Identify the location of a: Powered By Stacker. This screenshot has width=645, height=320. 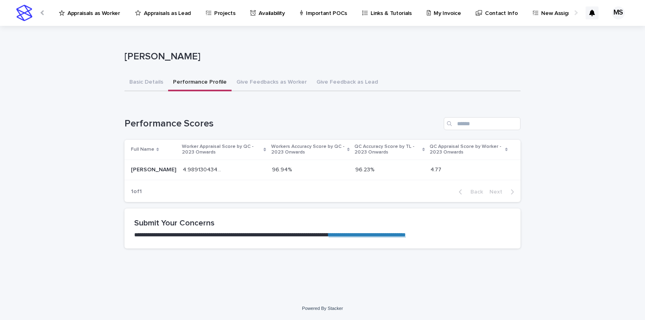
(322, 309).